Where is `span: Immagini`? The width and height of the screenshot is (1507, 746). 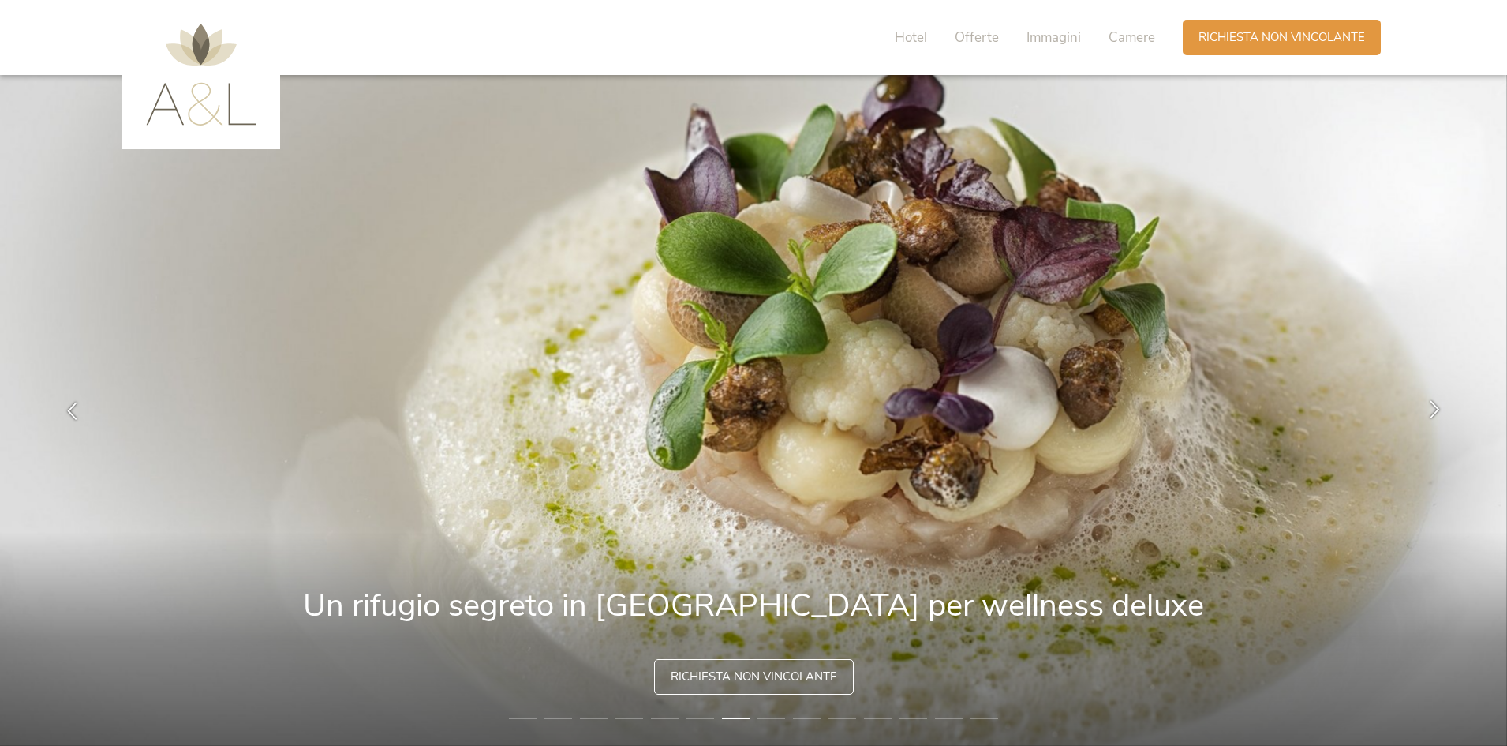 span: Immagini is located at coordinates (1053, 37).